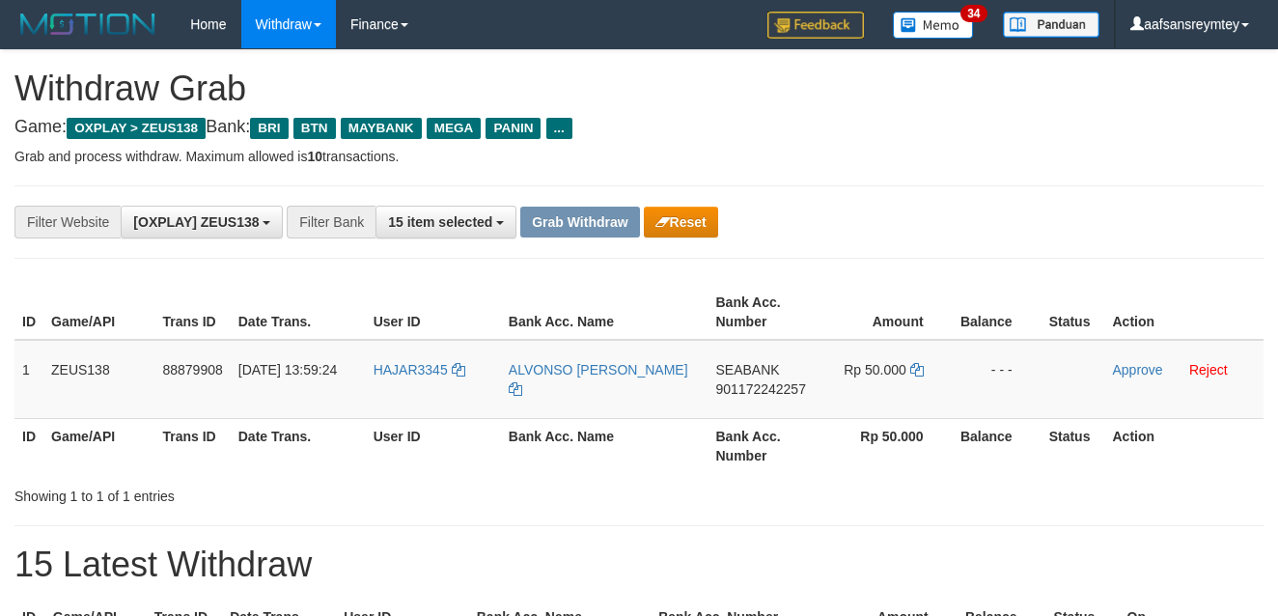 The image size is (1278, 616). I want to click on a: Approve, so click(1138, 370).